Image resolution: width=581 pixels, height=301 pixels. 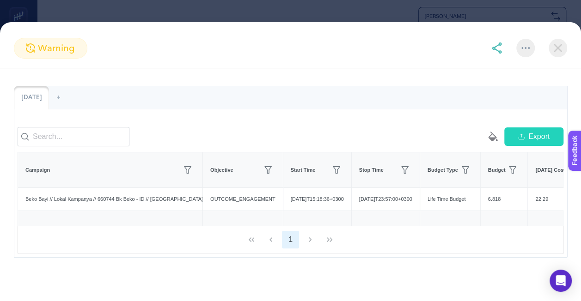 What do you see at coordinates (450, 199) in the screenshot?
I see `div: Life Time Budget` at bounding box center [450, 199].